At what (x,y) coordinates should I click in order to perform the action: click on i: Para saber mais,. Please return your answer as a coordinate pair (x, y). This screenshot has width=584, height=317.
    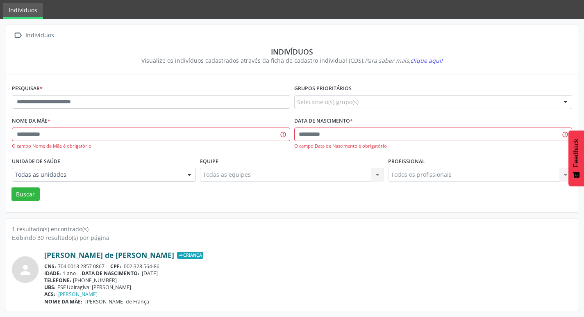
    Looking at the image, I should click on (404, 60).